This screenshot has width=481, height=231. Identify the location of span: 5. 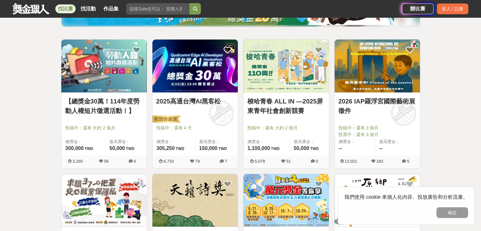
(408, 161).